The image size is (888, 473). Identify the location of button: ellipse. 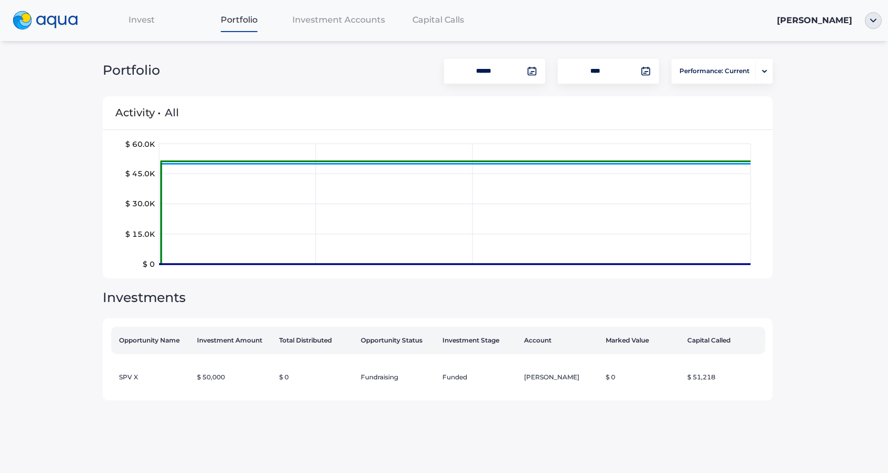
(873, 21).